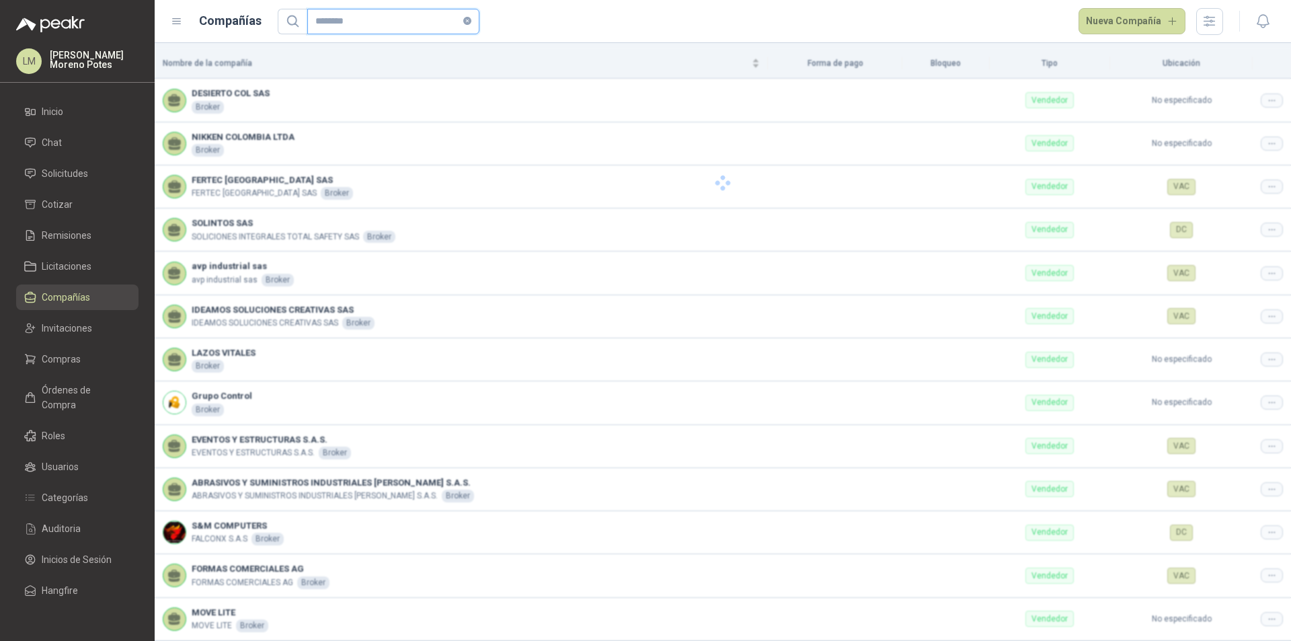 This screenshot has height=641, width=1291. Describe the element at coordinates (60, 591) in the screenshot. I see `span: Hangfire` at that location.